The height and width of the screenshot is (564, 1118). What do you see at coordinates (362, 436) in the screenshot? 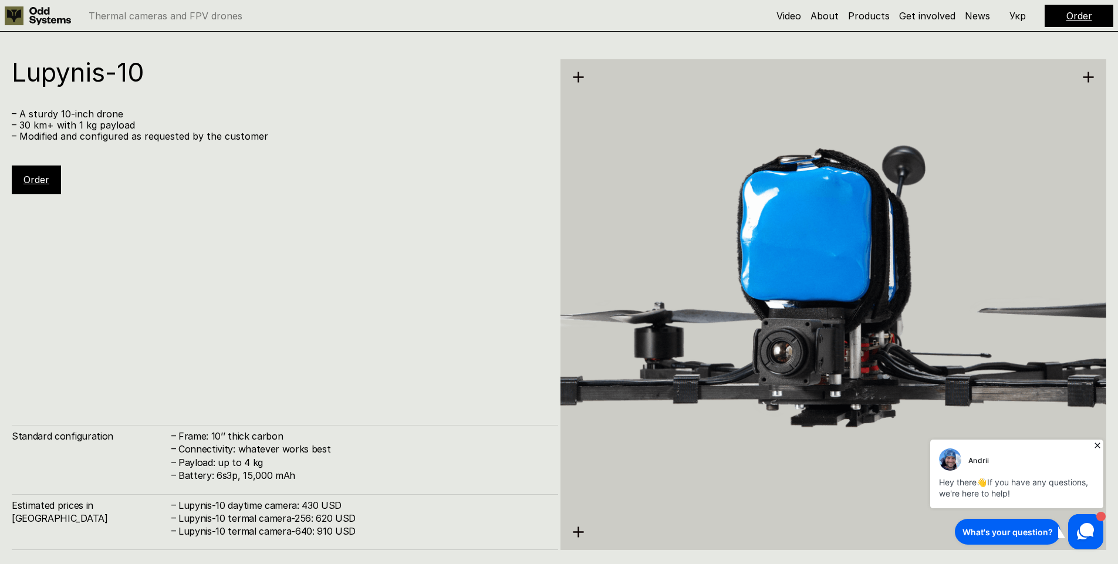
I see `h4: Frame: 10’’ thick carbon` at bounding box center [362, 436].